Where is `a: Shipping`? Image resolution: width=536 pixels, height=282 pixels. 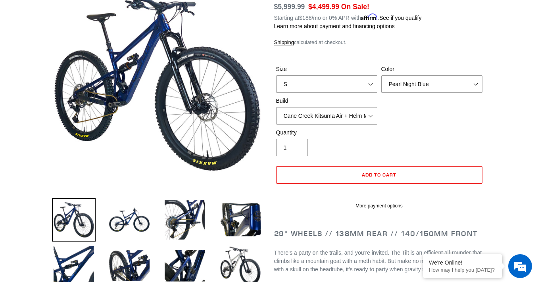 a: Shipping is located at coordinates (284, 42).